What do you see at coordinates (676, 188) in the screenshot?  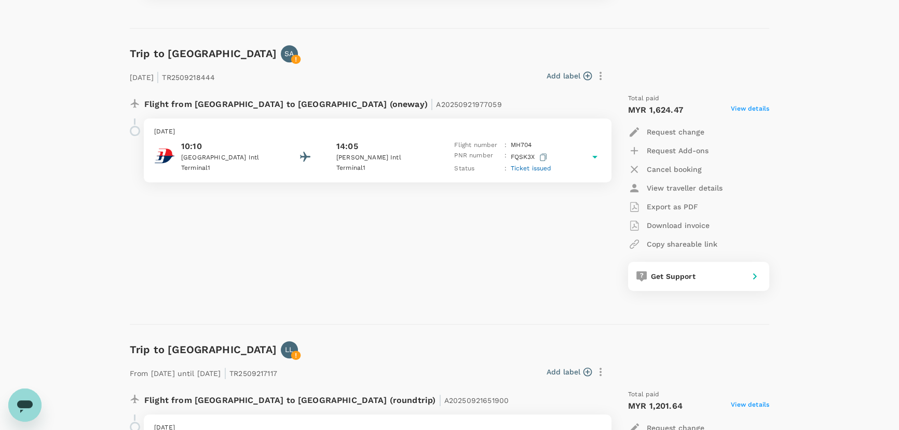 I see `button: View traveller details` at bounding box center [676, 188].